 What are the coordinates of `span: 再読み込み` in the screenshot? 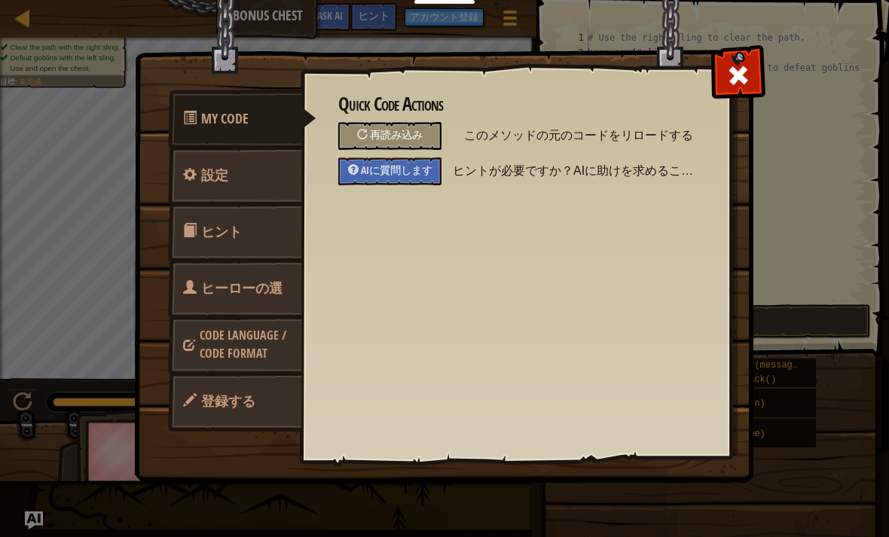 It's located at (396, 134).